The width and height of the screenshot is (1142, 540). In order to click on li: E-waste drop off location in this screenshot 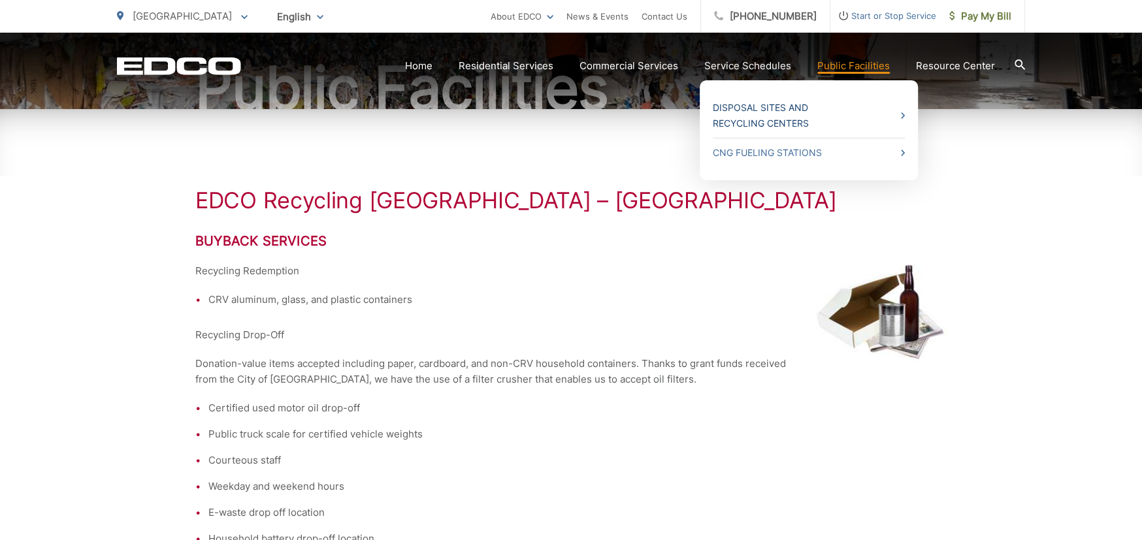, I will do `click(577, 513)`.